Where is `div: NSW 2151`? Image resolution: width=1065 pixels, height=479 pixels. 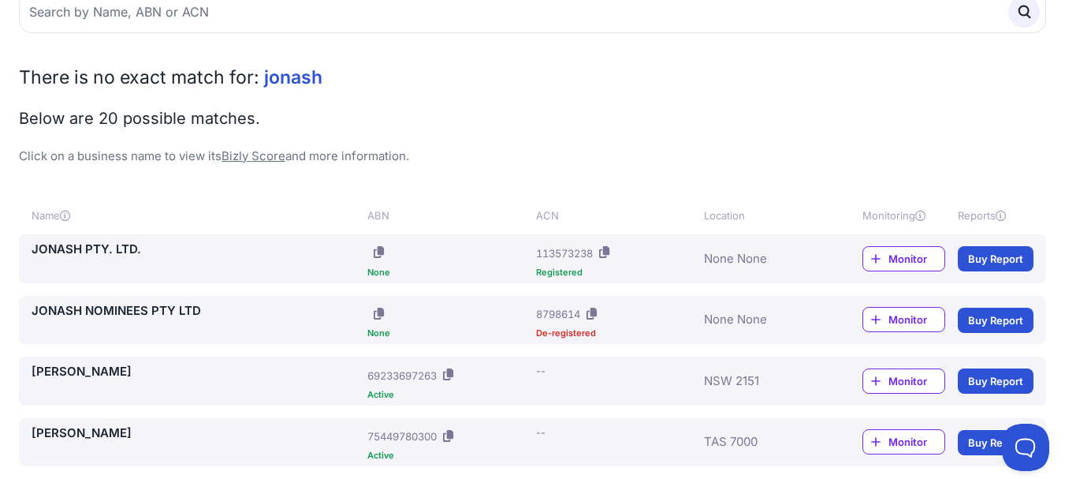
div: NSW 2151 is located at coordinates (764, 381).